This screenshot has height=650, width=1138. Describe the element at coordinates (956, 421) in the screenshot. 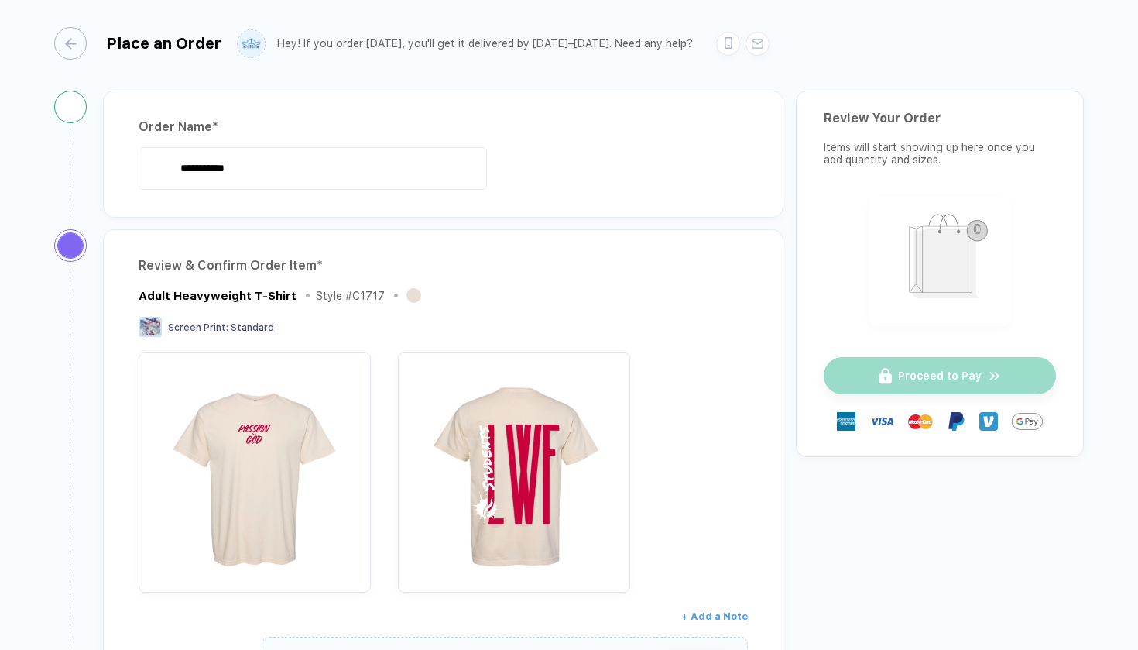

I see `img: Paypal` at that location.